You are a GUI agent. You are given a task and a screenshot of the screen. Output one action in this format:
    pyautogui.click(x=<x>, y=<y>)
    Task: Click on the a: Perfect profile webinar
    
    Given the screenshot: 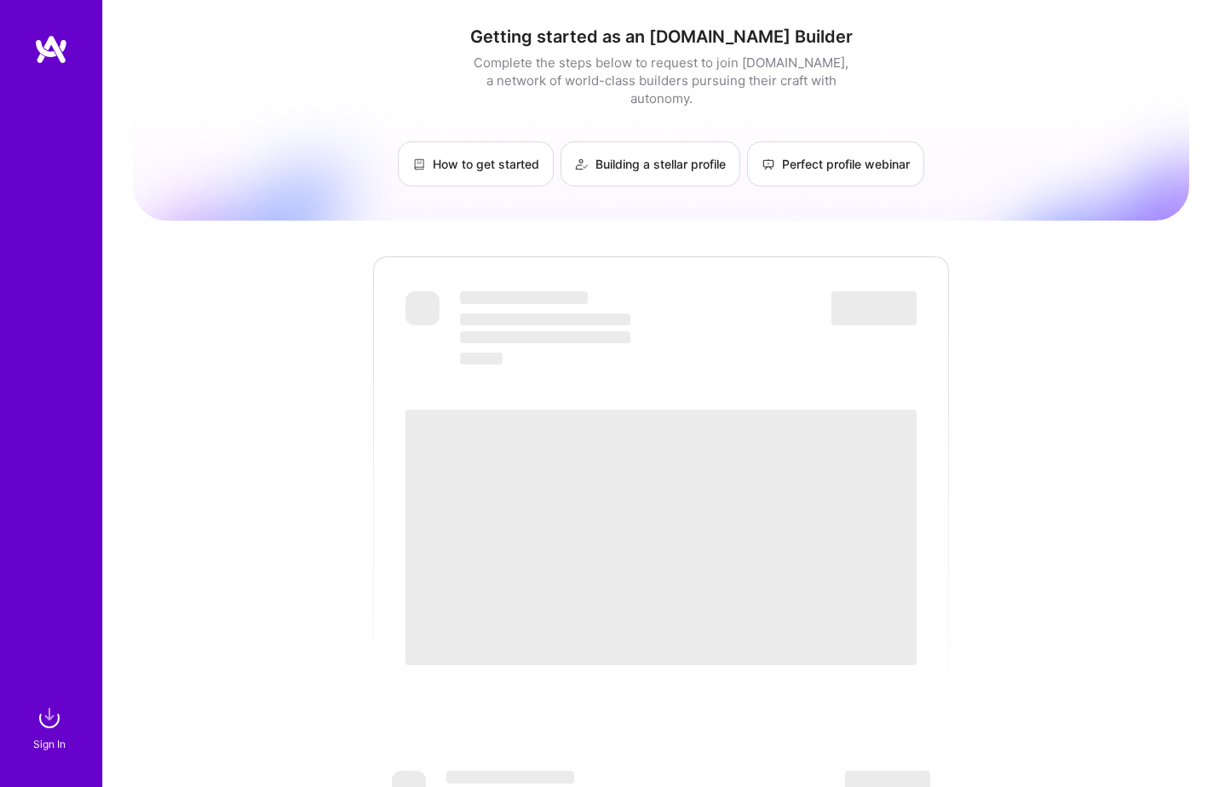 What is the action you would take?
    pyautogui.click(x=835, y=163)
    